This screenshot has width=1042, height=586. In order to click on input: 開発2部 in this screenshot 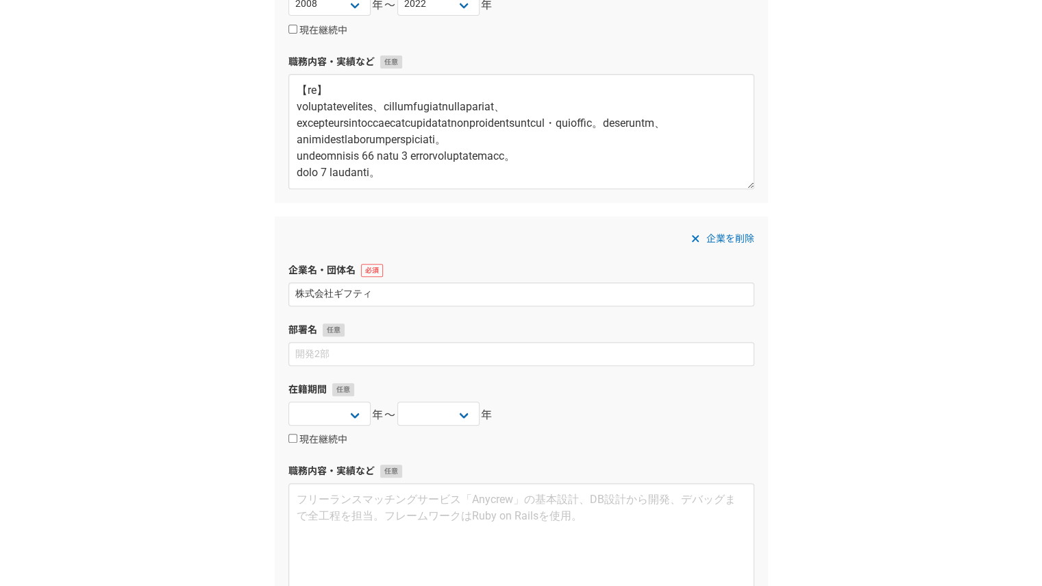, I will do `click(521, 353)`.